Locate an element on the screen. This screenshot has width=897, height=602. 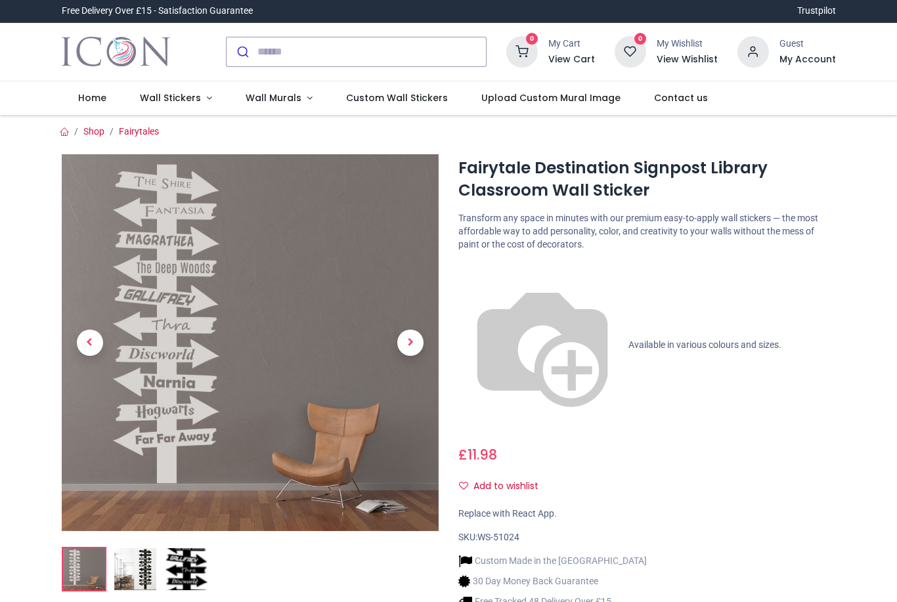
p: Transform any space in minutes with our premium easy-to-apply wall stickers — the most affordable... is located at coordinates (647, 231).